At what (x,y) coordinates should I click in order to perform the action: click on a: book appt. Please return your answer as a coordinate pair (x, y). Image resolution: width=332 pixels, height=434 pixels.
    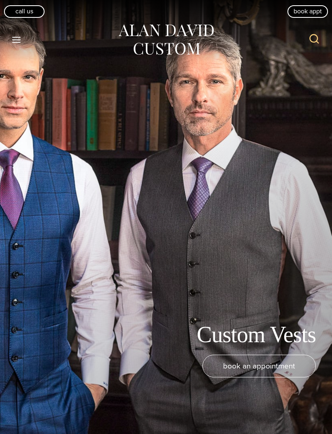
    Looking at the image, I should click on (307, 11).